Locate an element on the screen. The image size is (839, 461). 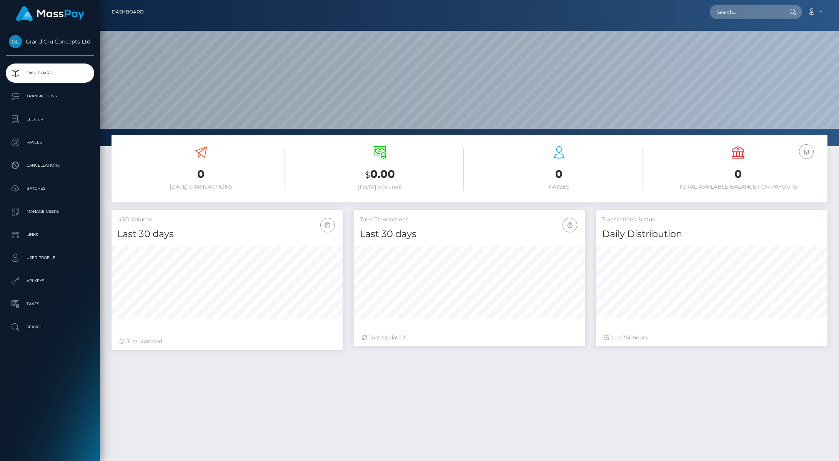
a: Search is located at coordinates (50, 327).